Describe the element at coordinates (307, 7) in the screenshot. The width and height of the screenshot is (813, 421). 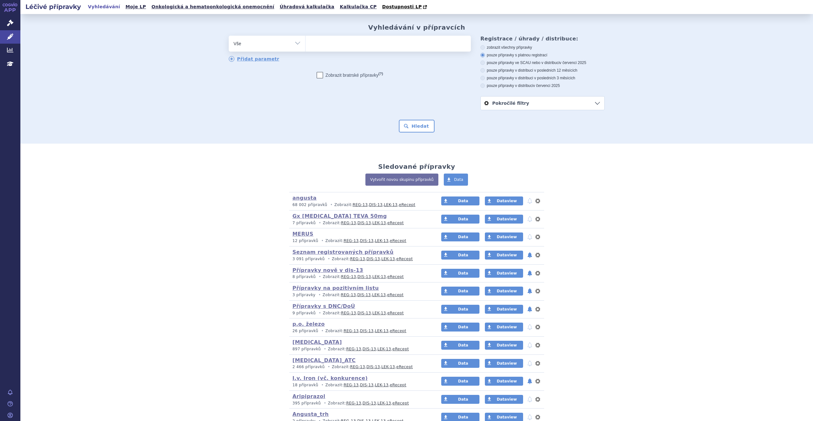
I see `a: Úhradová kalkulačka` at that location.